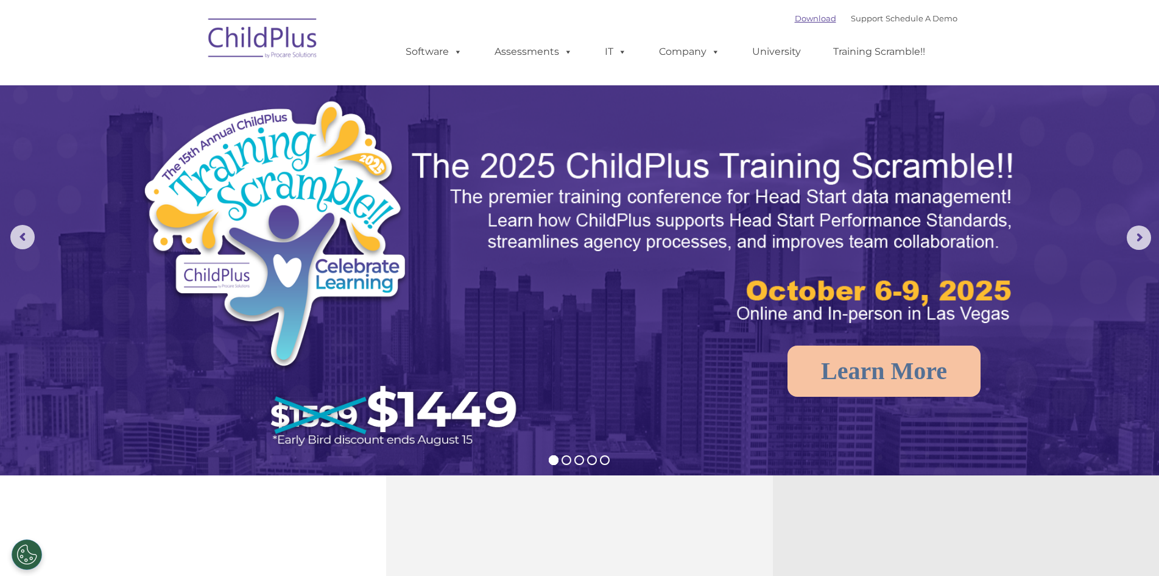 Image resolution: width=1159 pixels, height=576 pixels. I want to click on a: Company, so click(689, 52).